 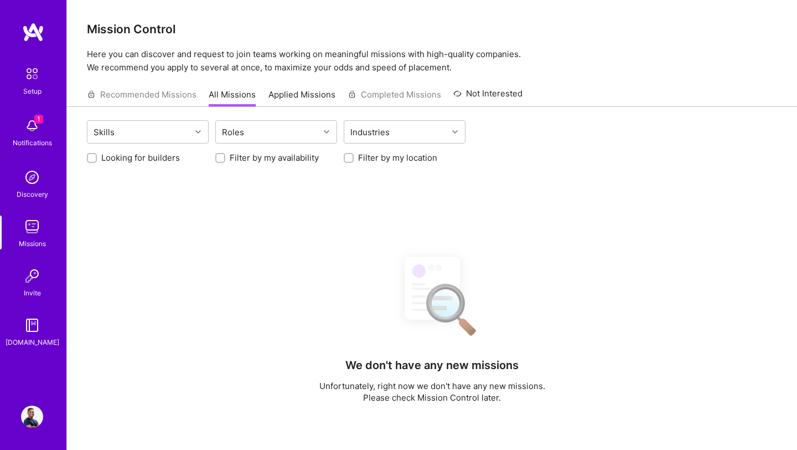 What do you see at coordinates (433, 295) in the screenshot?
I see `img: No Results` at bounding box center [433, 295].